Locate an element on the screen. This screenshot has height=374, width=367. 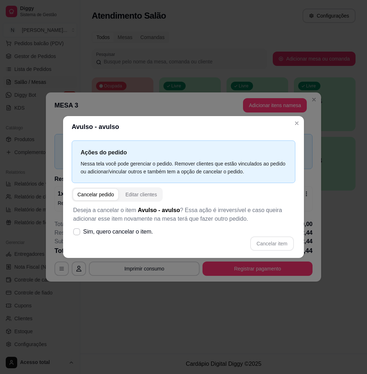
span: Avulso - avulso is located at coordinates (159, 210).